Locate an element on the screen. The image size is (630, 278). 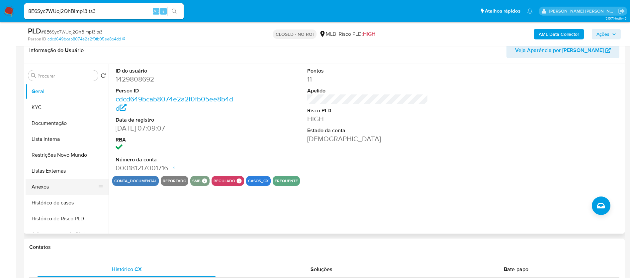
dt: ID do usuário is located at coordinates (176, 71).